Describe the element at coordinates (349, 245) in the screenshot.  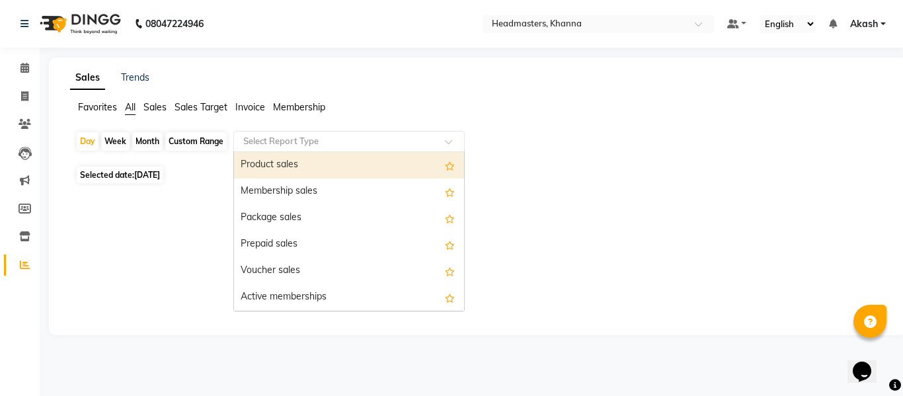
I see `div: Prepaid sales` at that location.